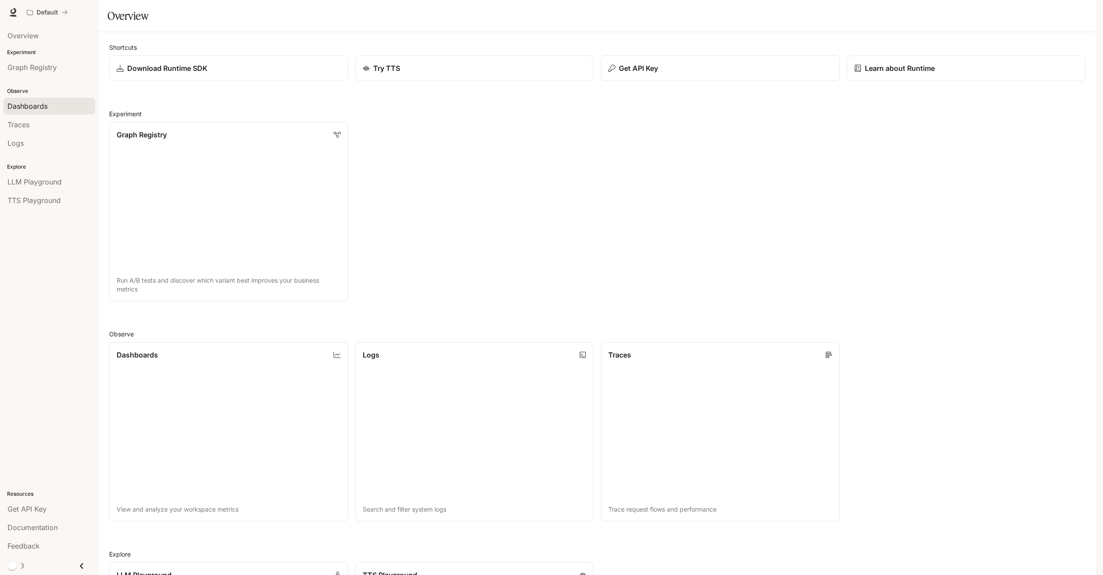 This screenshot has height=575, width=1103. I want to click on p: Graph Registry, so click(142, 135).